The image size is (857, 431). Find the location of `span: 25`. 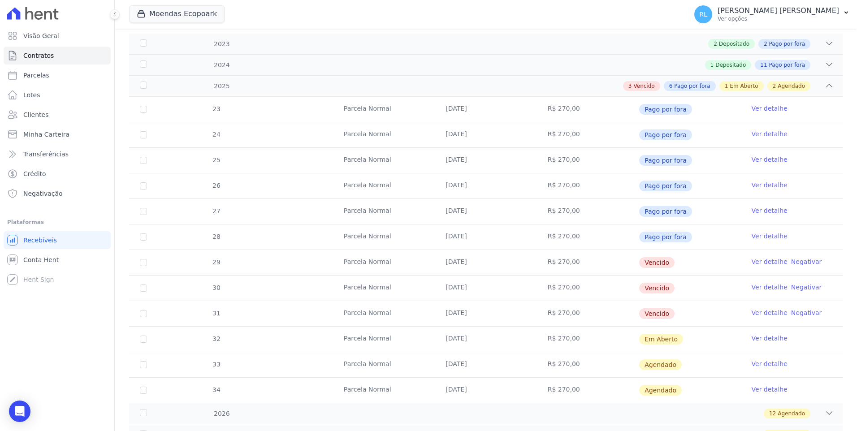

span: 25 is located at coordinates (216, 160).